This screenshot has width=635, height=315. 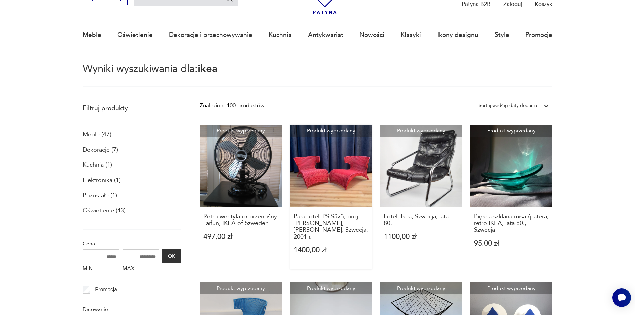 What do you see at coordinates (511, 243) in the screenshot?
I see `p: 95,00 zł` at bounding box center [511, 243].